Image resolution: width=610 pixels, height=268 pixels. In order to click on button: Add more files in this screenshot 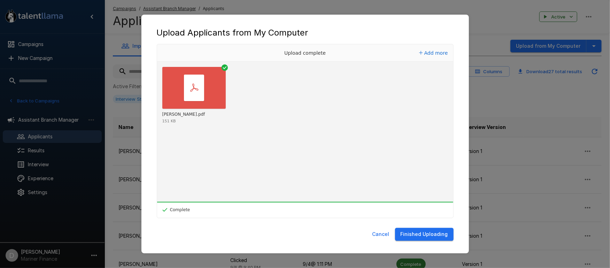, I will do `click(434, 53)`.